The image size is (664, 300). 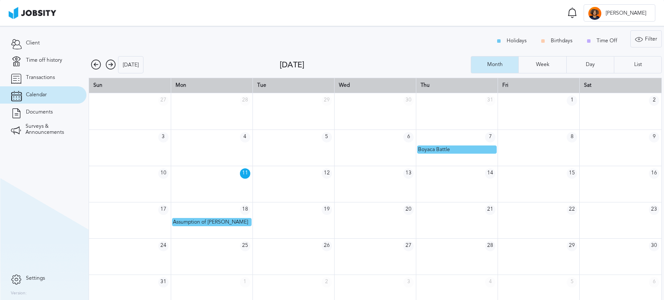 What do you see at coordinates (645, 39) in the screenshot?
I see `div: Filter` at bounding box center [645, 39].